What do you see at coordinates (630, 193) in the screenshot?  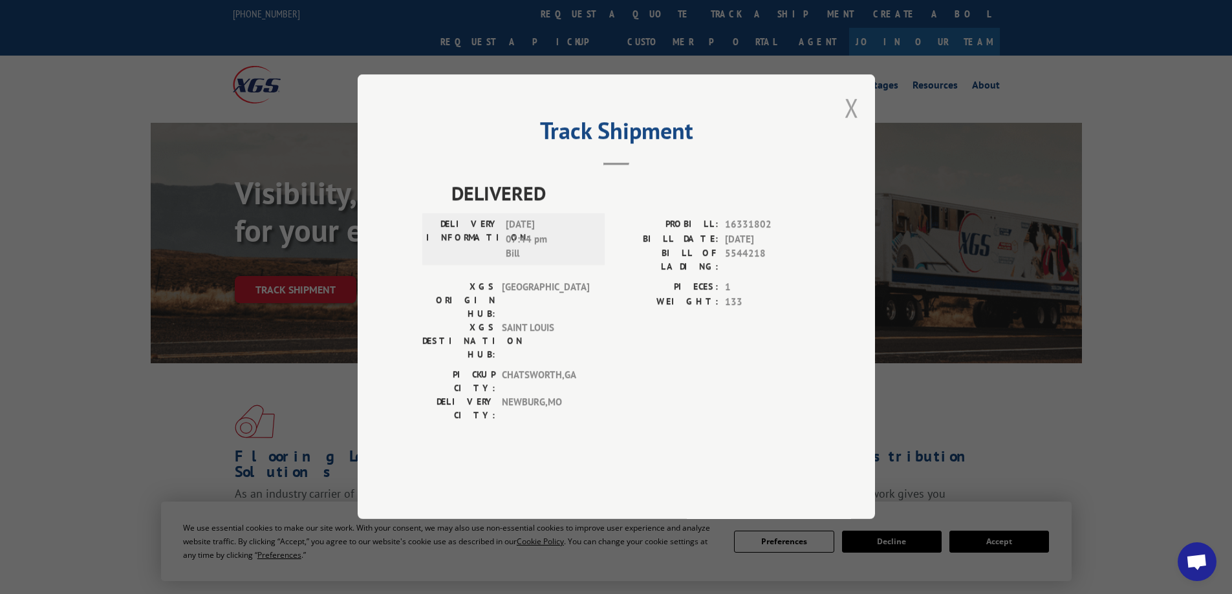 I see `span: DELIVERED` at bounding box center [630, 193].